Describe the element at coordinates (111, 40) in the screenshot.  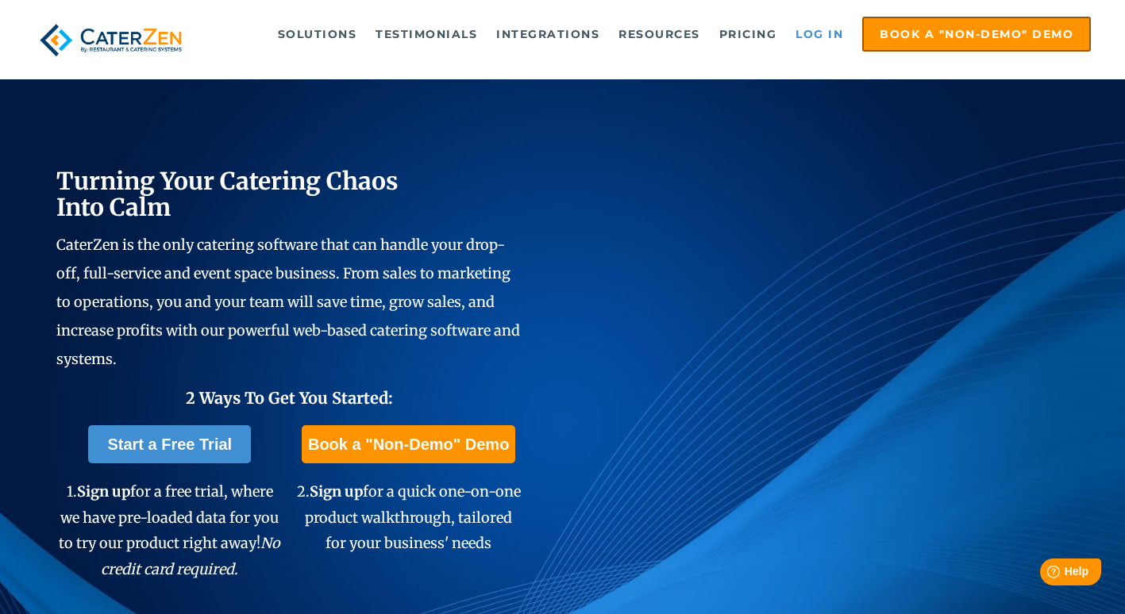
I see `img: caterzen` at that location.